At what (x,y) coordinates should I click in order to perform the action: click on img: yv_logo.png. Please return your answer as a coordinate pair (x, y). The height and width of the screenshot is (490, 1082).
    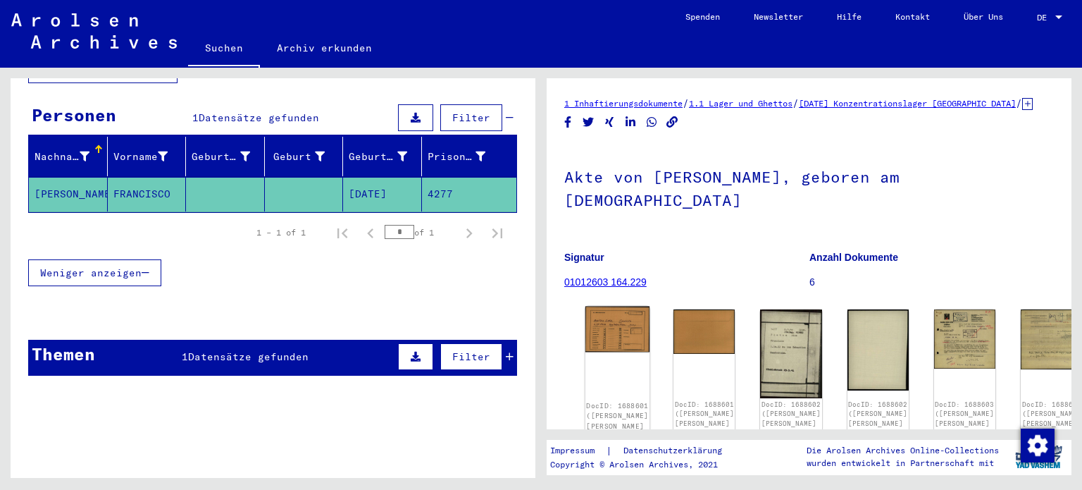
    Looking at the image, I should click on (1039, 457).